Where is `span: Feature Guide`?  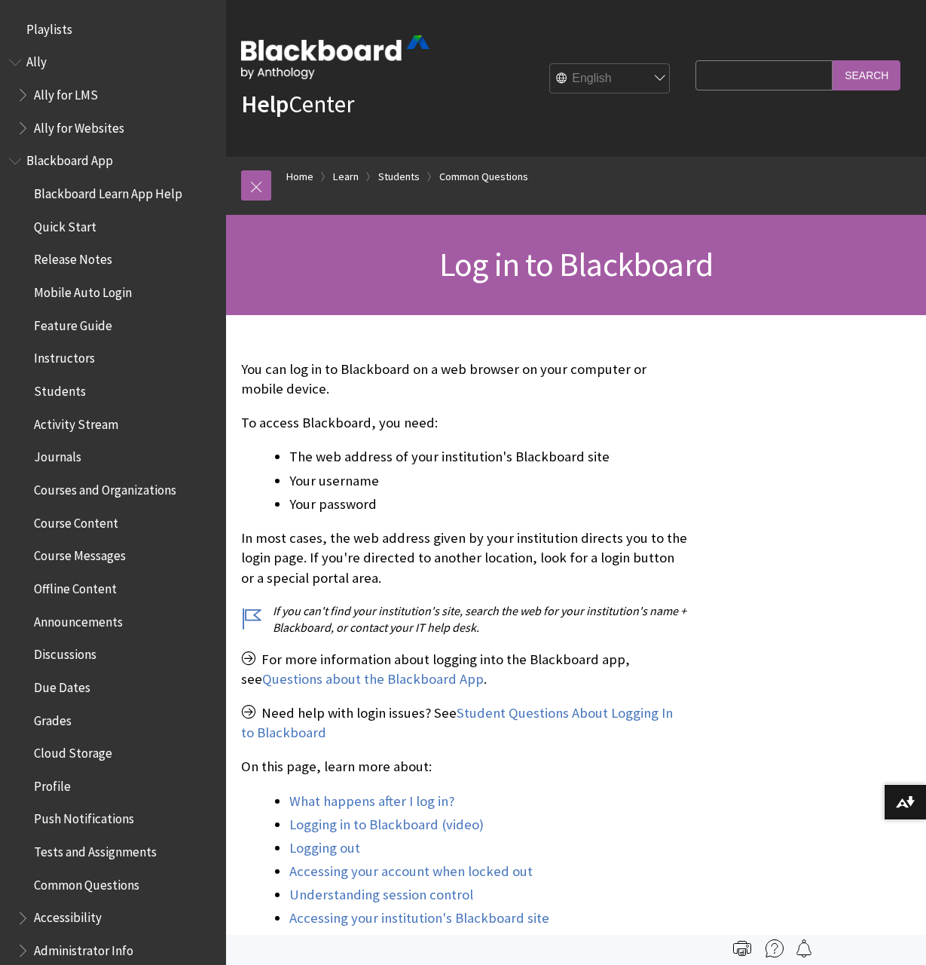
span: Feature Guide is located at coordinates (73, 323).